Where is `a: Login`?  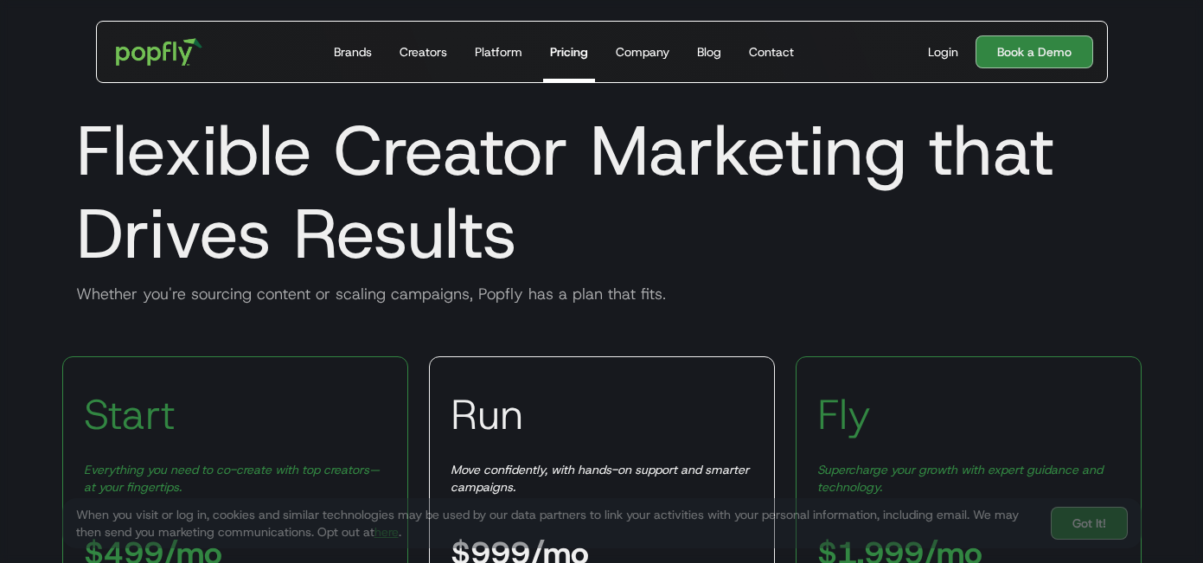 a: Login is located at coordinates (943, 52).